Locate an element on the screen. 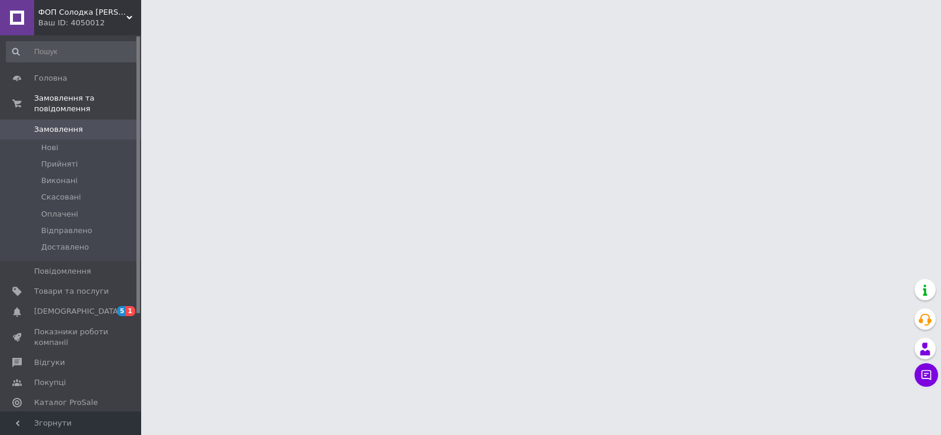 The height and width of the screenshot is (435, 941). span: Відправлено is located at coordinates (66, 231).